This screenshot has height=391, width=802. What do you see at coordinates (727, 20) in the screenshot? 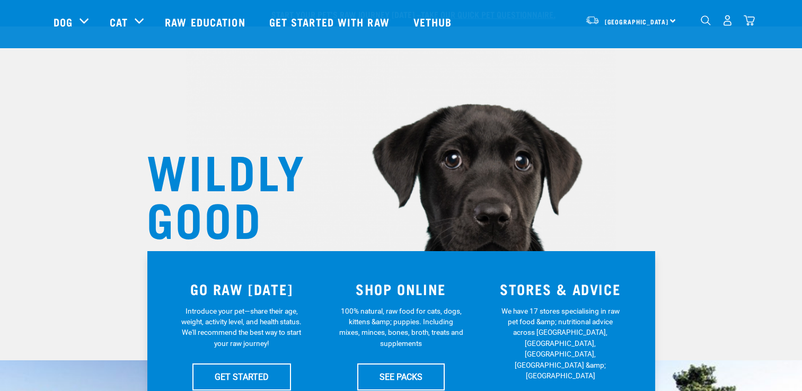
I see `img: user.png` at bounding box center [727, 20].